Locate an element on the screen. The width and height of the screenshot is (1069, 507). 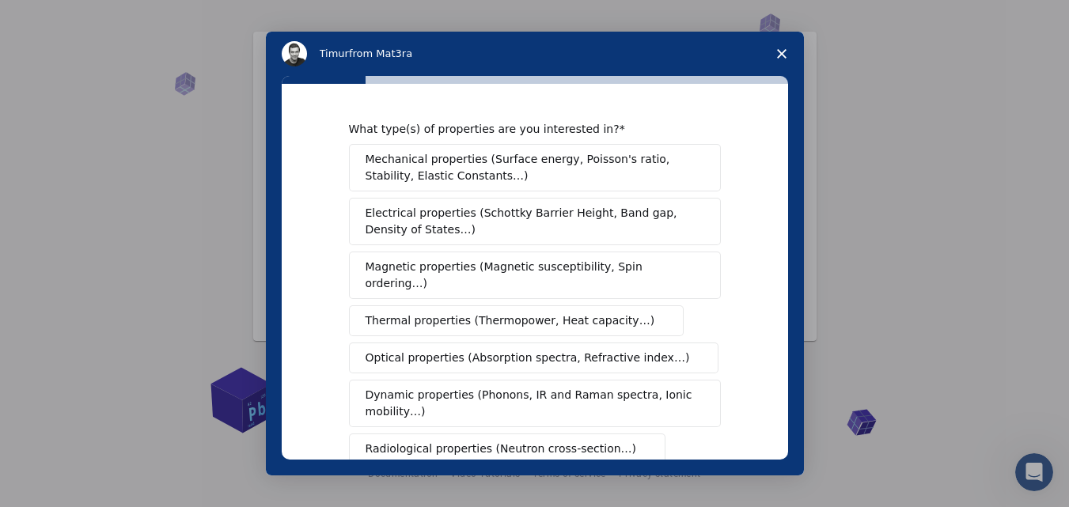
span: Dynamic properties (Phonons, IR and Raman spectra, Ionic mobility…) is located at coordinates (529, 404).